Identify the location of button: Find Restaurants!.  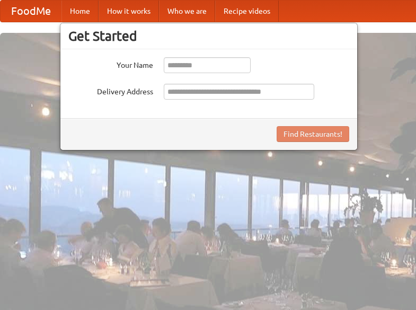
(313, 134).